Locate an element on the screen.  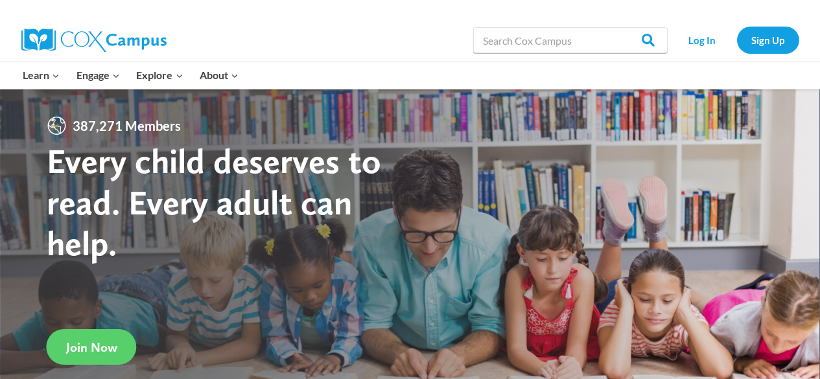
img: Cox Campus is located at coordinates (94, 40).